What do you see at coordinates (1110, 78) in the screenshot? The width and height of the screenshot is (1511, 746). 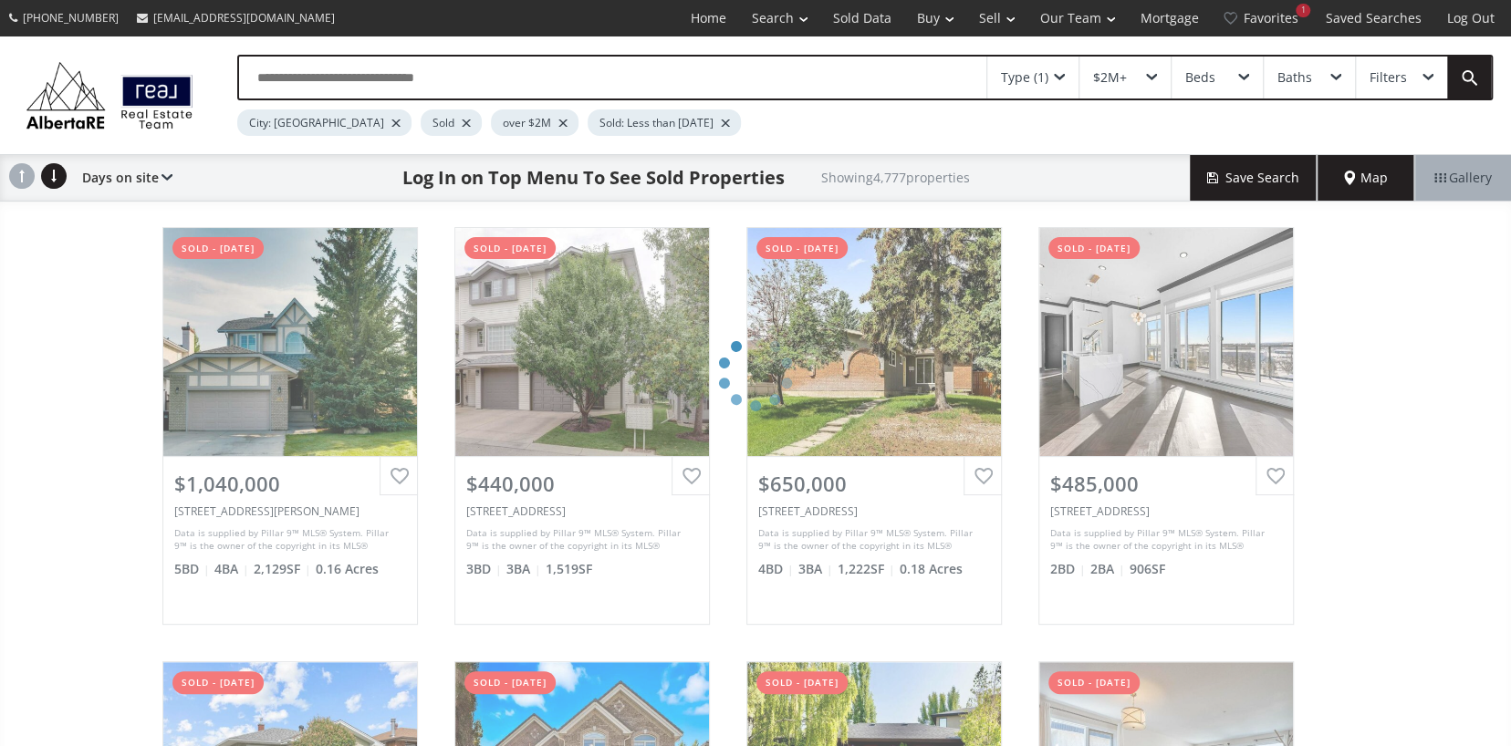 I see `div: $2M+` at bounding box center [1110, 78].